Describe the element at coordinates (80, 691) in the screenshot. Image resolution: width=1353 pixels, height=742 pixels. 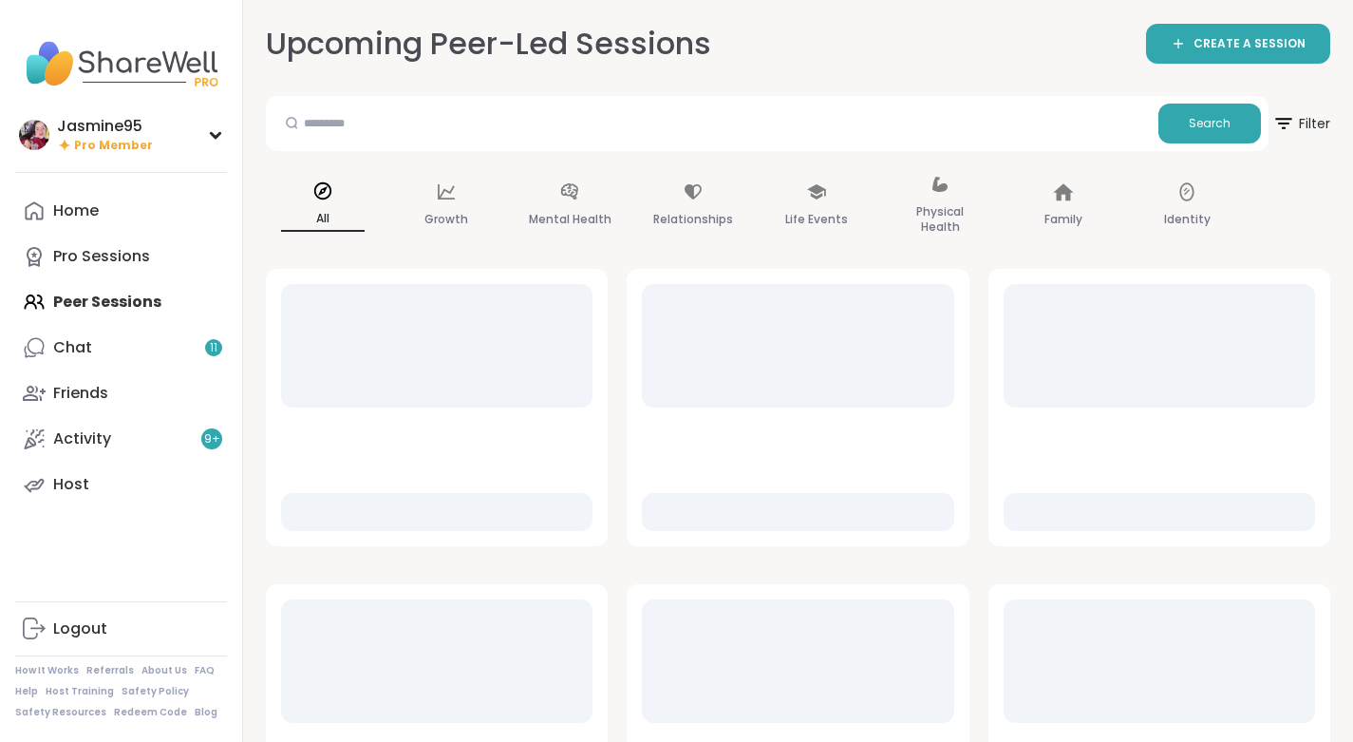
I see `a: Host Training` at that location.